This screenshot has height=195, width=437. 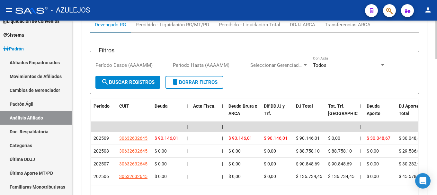 What do you see at coordinates (168, 114) in the screenshot?
I see `datatable-header-cell: Deuda` at bounding box center [168, 114].